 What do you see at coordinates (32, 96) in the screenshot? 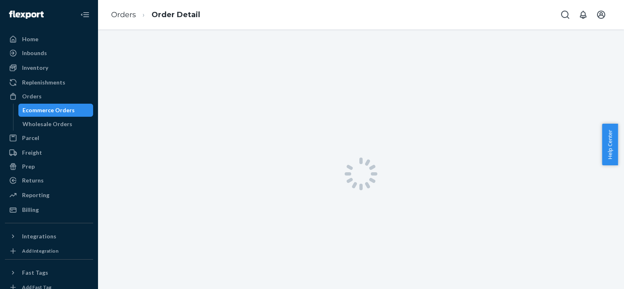
I see `div: Orders` at bounding box center [32, 96].